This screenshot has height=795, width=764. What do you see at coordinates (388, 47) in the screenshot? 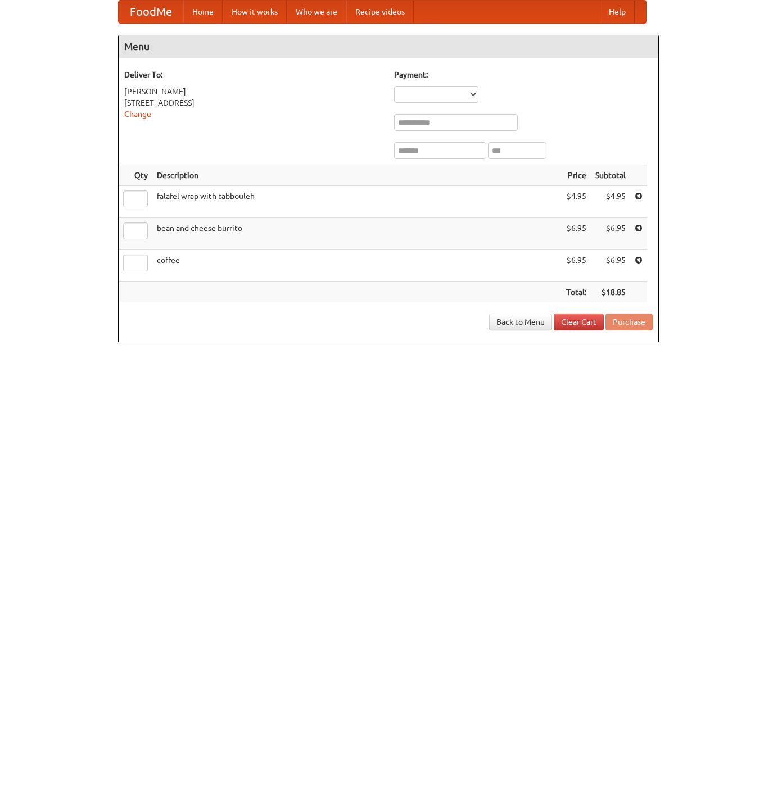
I see `h4: Menu` at bounding box center [388, 47].